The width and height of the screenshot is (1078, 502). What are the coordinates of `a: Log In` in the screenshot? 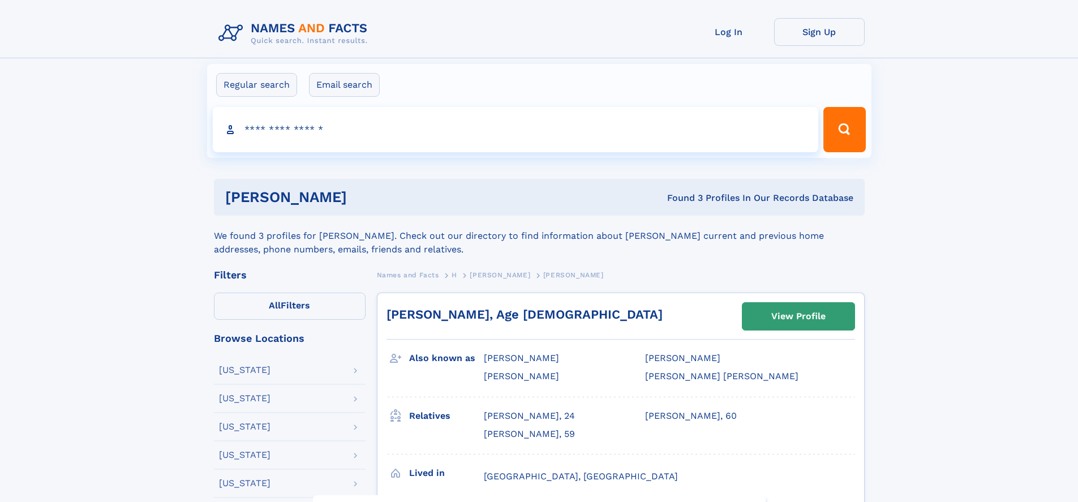 It's located at (729, 32).